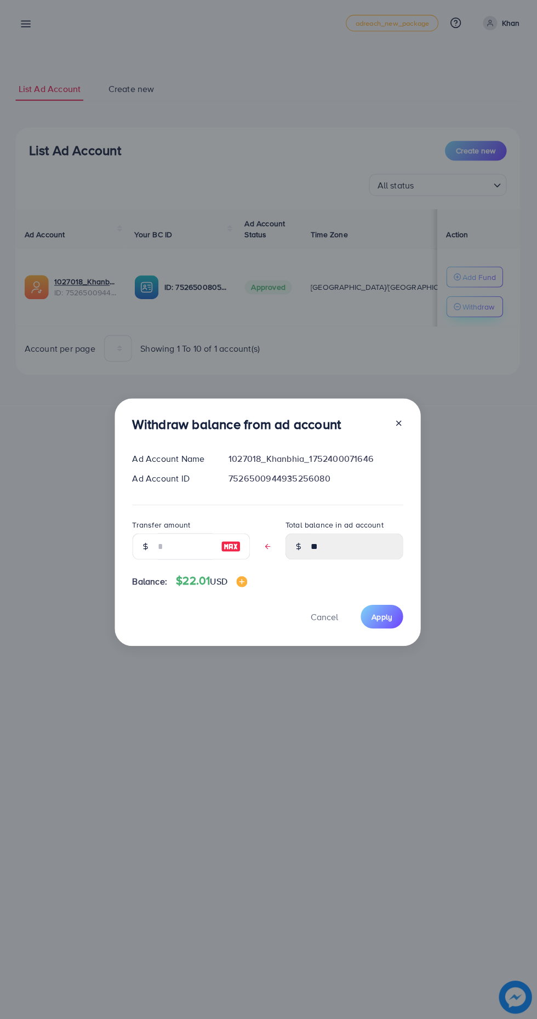 The image size is (537, 1019). What do you see at coordinates (316, 461) in the screenshot?
I see `div: 1027018_Khanbhia_1752400071646` at bounding box center [316, 461].